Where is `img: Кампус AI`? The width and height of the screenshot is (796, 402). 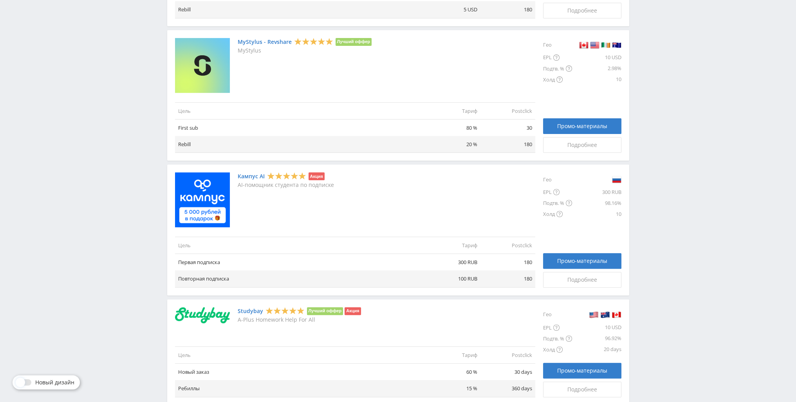
img: Кампус AI is located at coordinates (203, 200).